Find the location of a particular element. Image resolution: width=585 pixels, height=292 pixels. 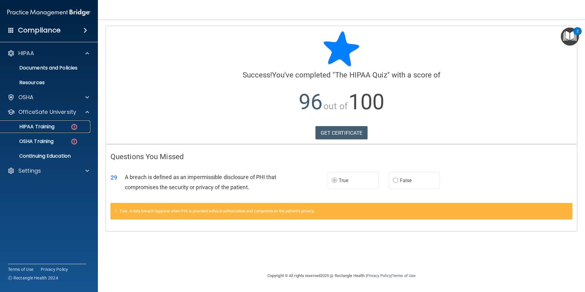

span: out of is located at coordinates (335, 106).